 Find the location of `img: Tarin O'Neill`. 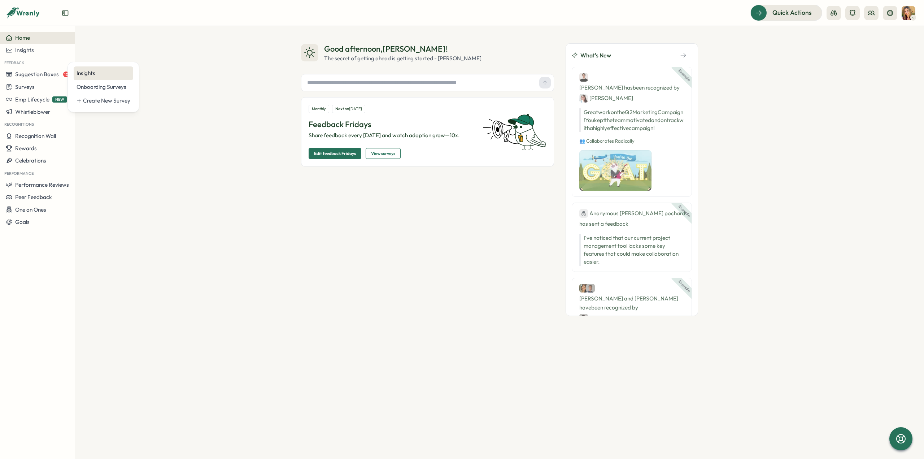

img: Tarin O'Neill is located at coordinates (908, 13).